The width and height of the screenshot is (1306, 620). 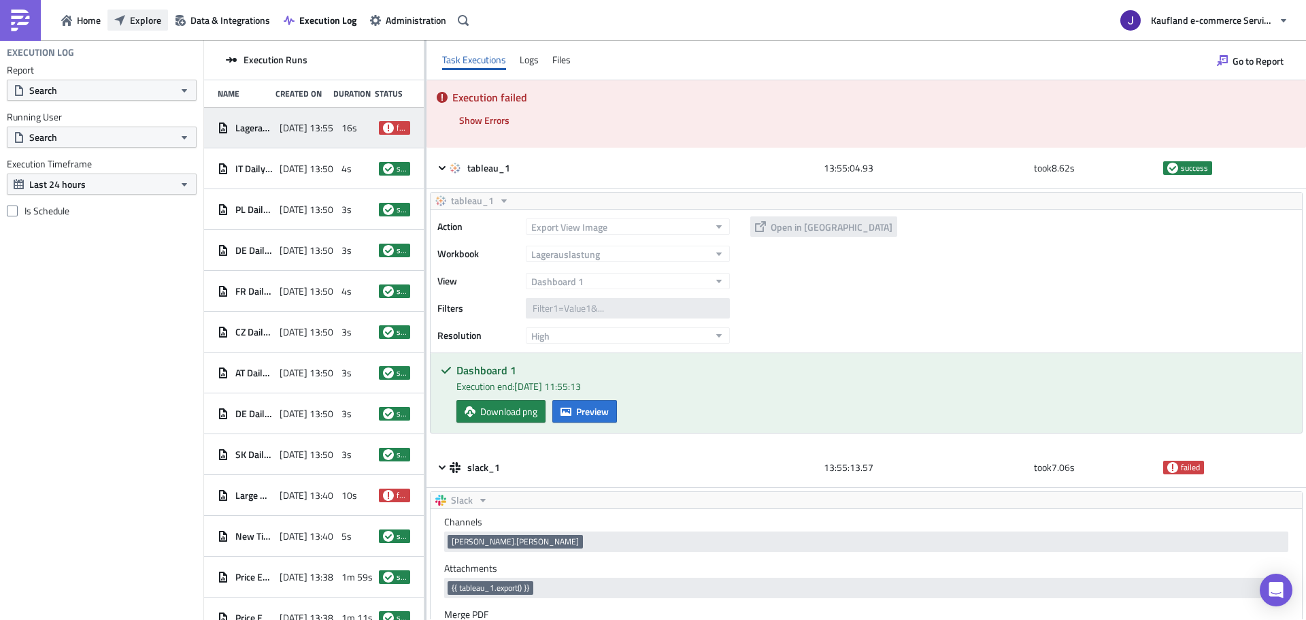 I want to click on span: Last 24 hours, so click(x=57, y=184).